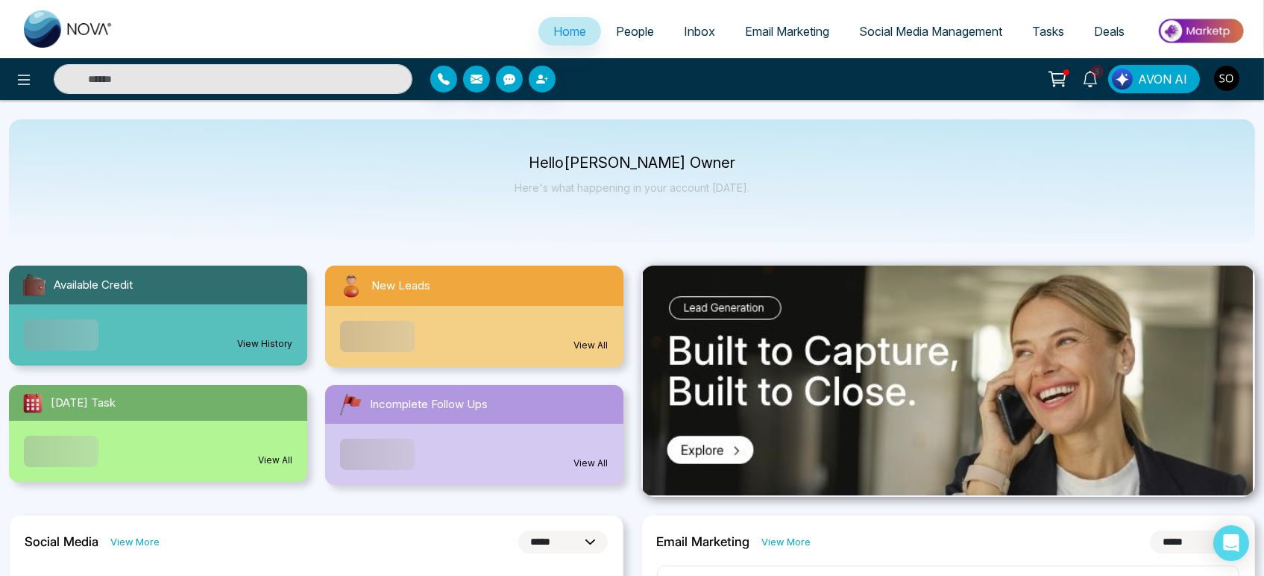 Image resolution: width=1264 pixels, height=576 pixels. Describe the element at coordinates (1109, 31) in the screenshot. I see `a: Deals` at that location.